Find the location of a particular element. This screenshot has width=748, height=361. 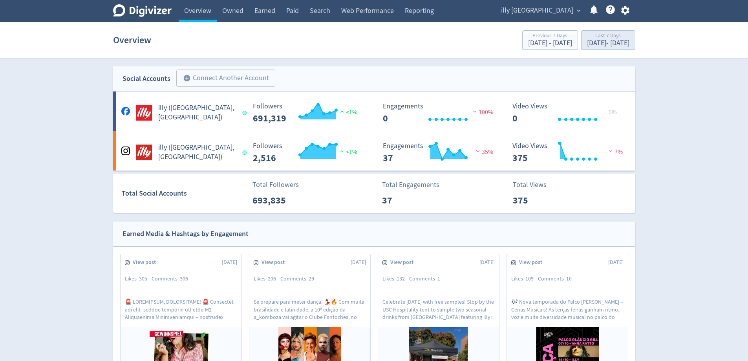

a: Connect Another Account is located at coordinates (223, 79).